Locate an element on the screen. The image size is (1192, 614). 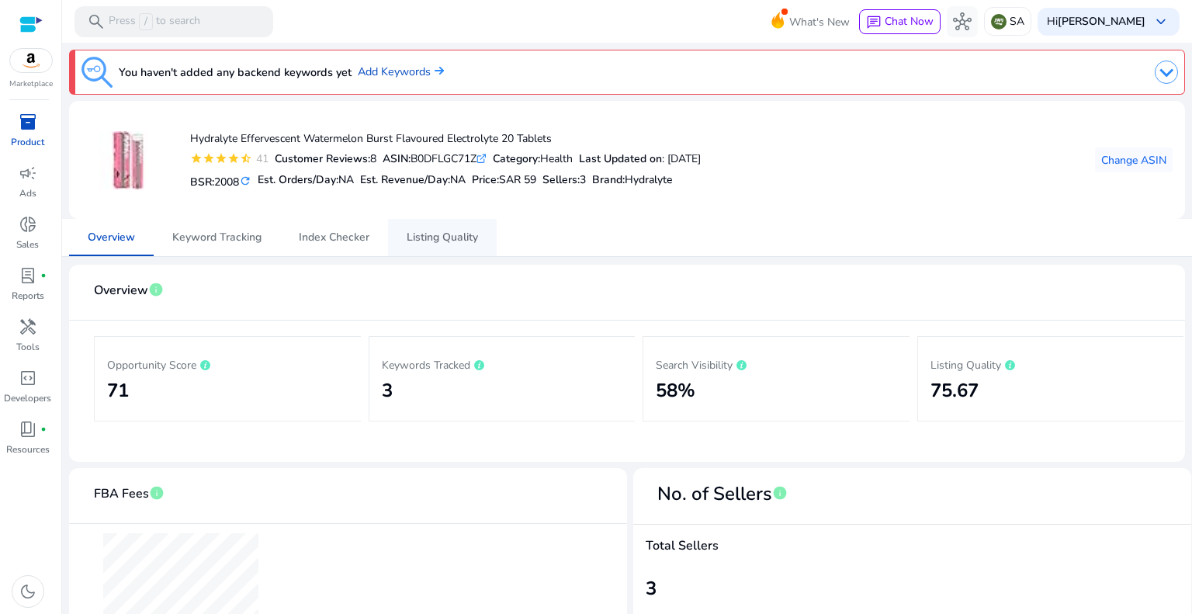
span: hub is located at coordinates (963, 22).